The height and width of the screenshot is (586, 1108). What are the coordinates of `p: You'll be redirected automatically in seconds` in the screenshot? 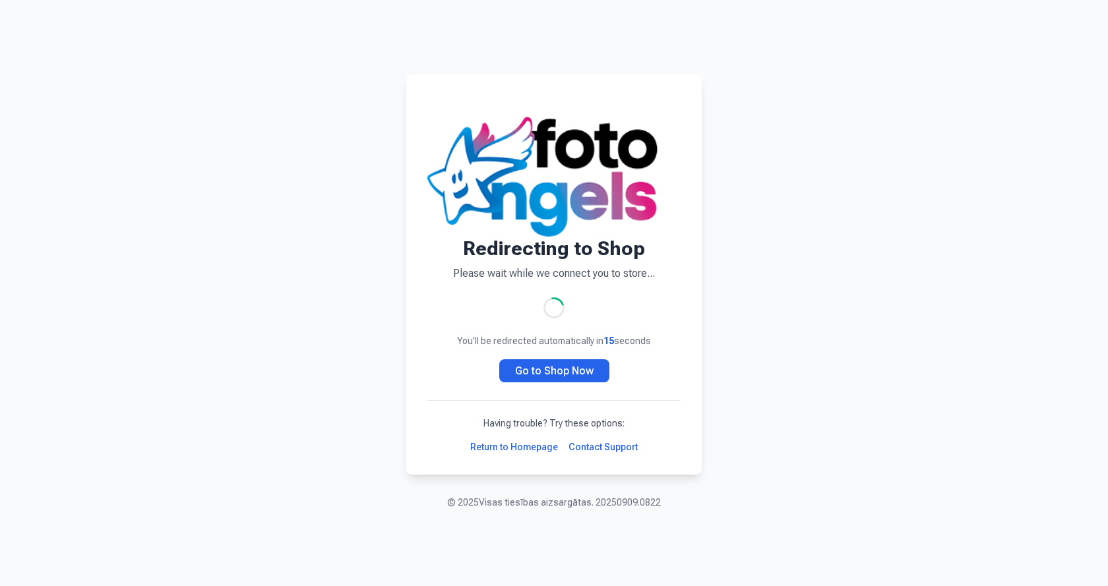 It's located at (554, 341).